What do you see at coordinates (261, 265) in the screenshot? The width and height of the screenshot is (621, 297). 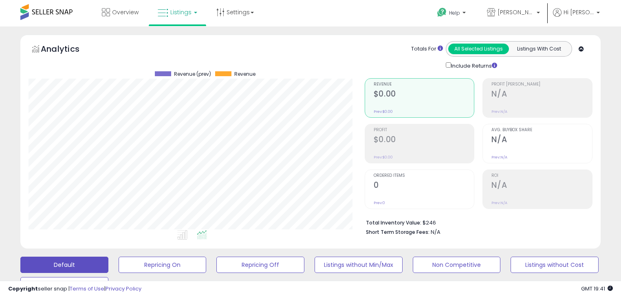 I see `button: Repricing Off` at bounding box center [261, 265].